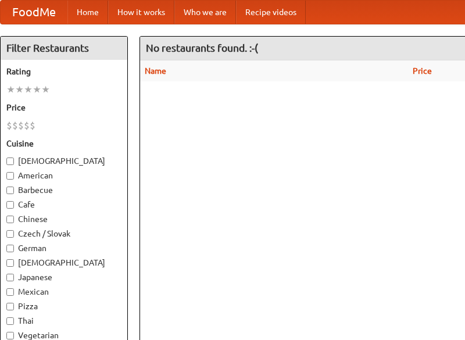 The image size is (465, 340). Describe the element at coordinates (271, 12) in the screenshot. I see `a: Recipe videos` at that location.